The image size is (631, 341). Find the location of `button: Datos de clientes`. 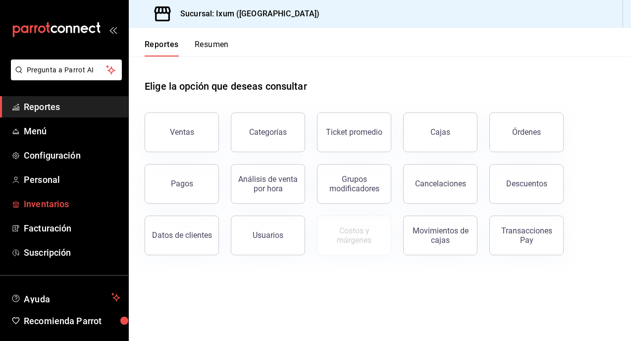

button: Datos de clientes is located at coordinates (182, 235).